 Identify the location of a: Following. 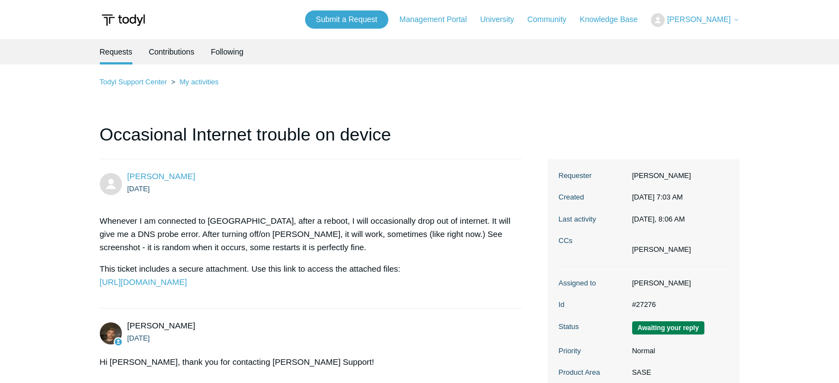
(227, 52).